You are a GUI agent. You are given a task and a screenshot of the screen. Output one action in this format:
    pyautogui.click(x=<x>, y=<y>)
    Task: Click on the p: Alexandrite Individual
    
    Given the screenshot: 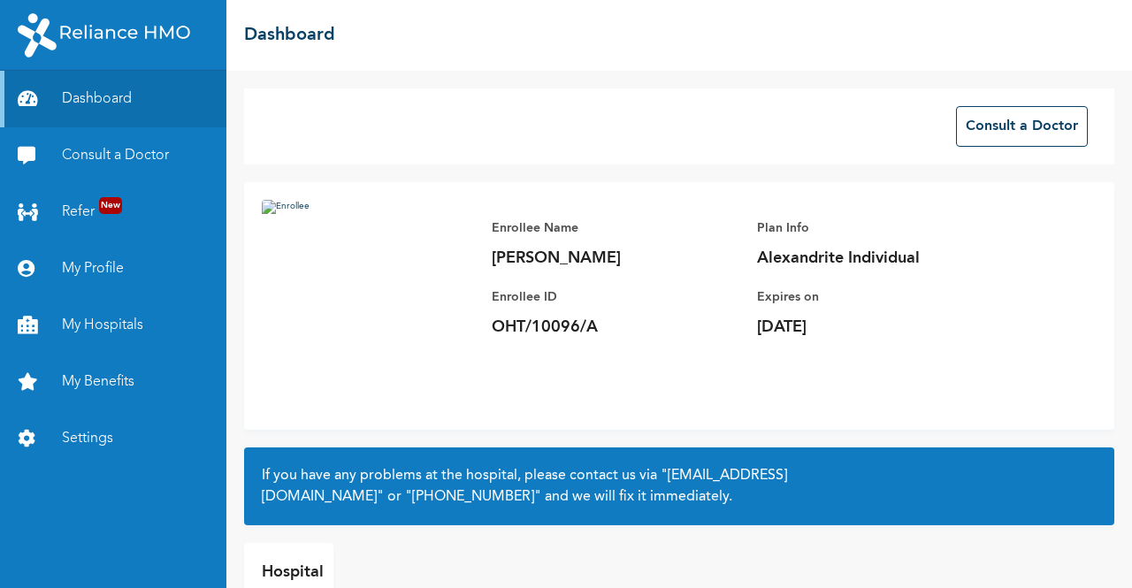 What is the action you would take?
    pyautogui.click(x=881, y=258)
    